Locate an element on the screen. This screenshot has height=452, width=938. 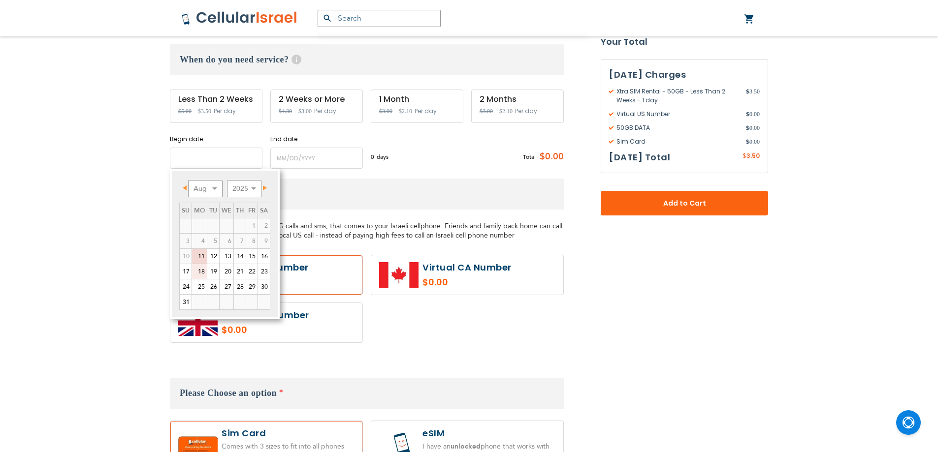
a: 13 is located at coordinates (226, 256).